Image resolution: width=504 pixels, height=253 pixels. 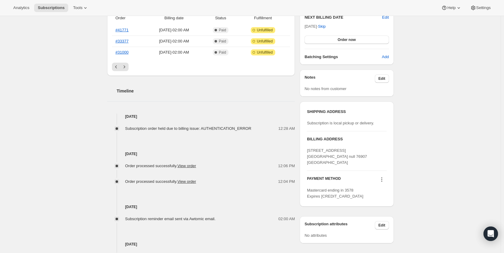 I want to click on span: Subscriptions, so click(x=51, y=8).